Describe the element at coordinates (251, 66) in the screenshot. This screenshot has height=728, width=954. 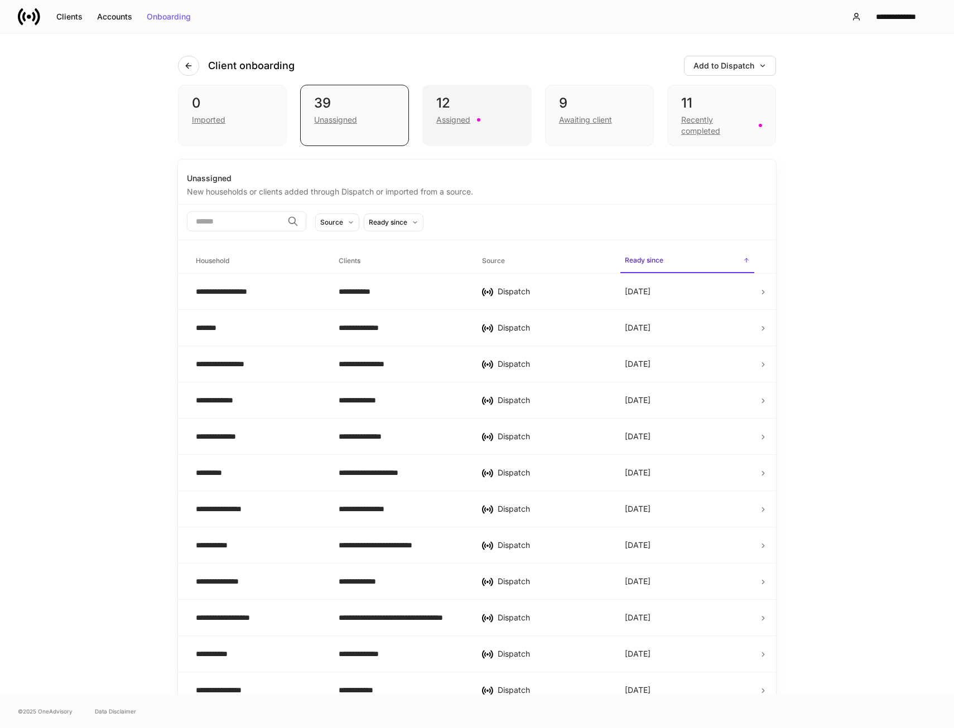
I see `h4: Client onboarding` at that location.